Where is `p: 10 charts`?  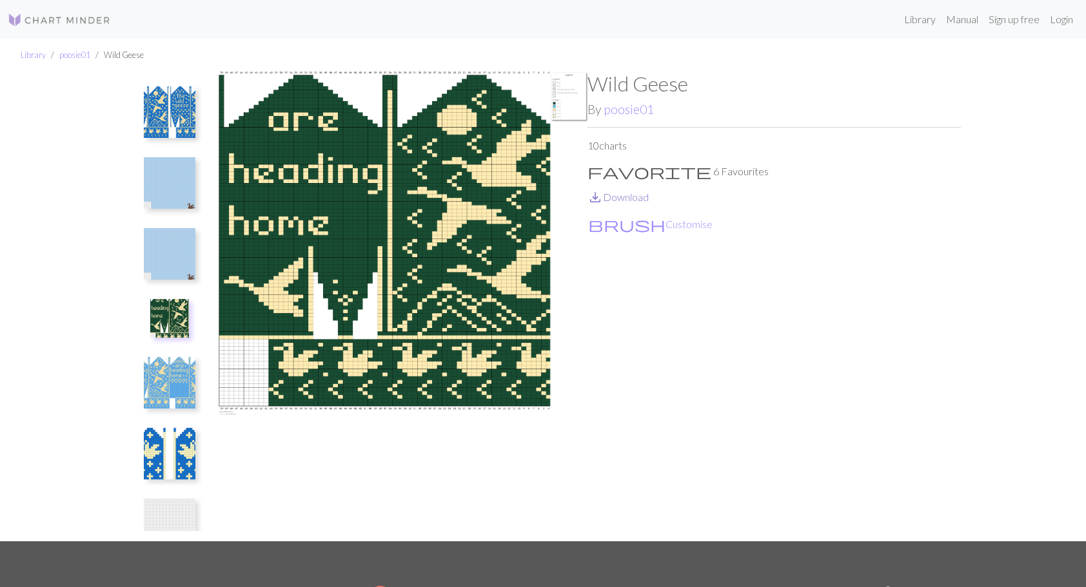 p: 10 charts is located at coordinates (774, 146).